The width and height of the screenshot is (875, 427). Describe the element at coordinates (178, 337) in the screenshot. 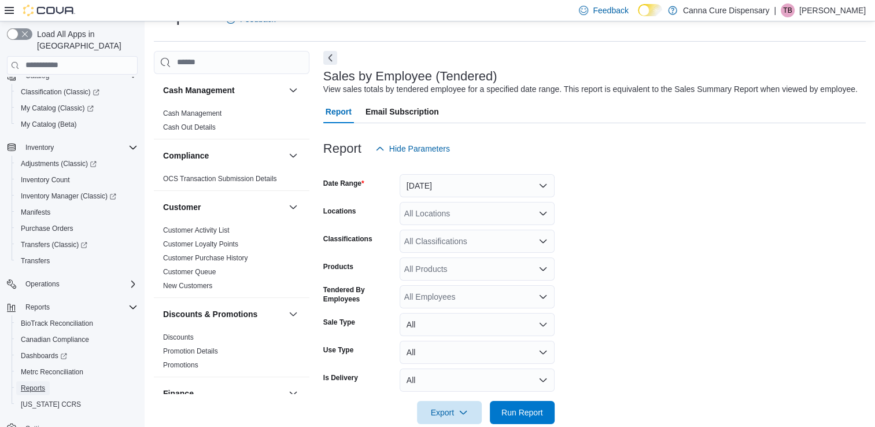

I see `a: Discounts` at that location.